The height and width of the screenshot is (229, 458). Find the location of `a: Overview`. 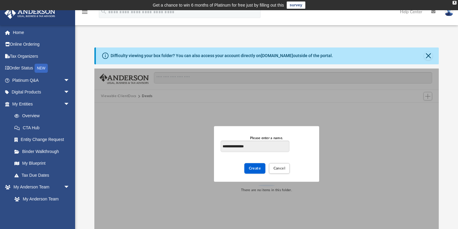

a: Overview is located at coordinates (44, 116).